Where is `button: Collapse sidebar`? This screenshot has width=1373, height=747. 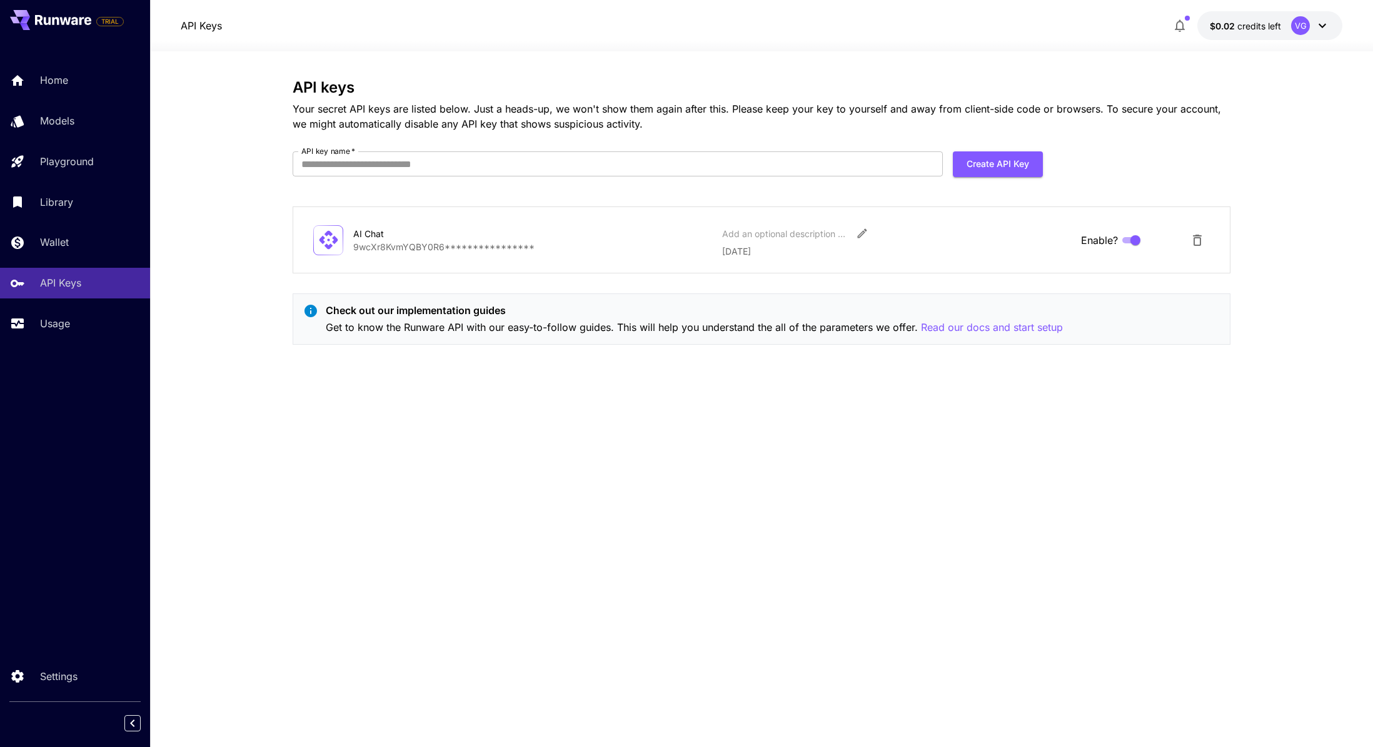 button: Collapse sidebar is located at coordinates (133, 723).